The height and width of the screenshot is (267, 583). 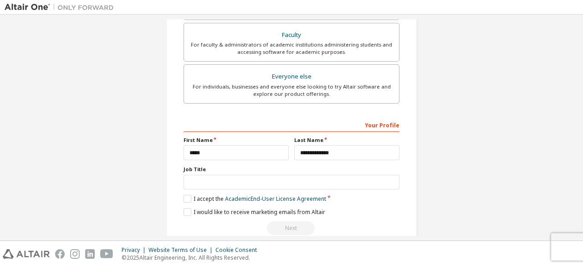 What do you see at coordinates (292, 124) in the screenshot?
I see `div: Your Profile` at bounding box center [292, 124].